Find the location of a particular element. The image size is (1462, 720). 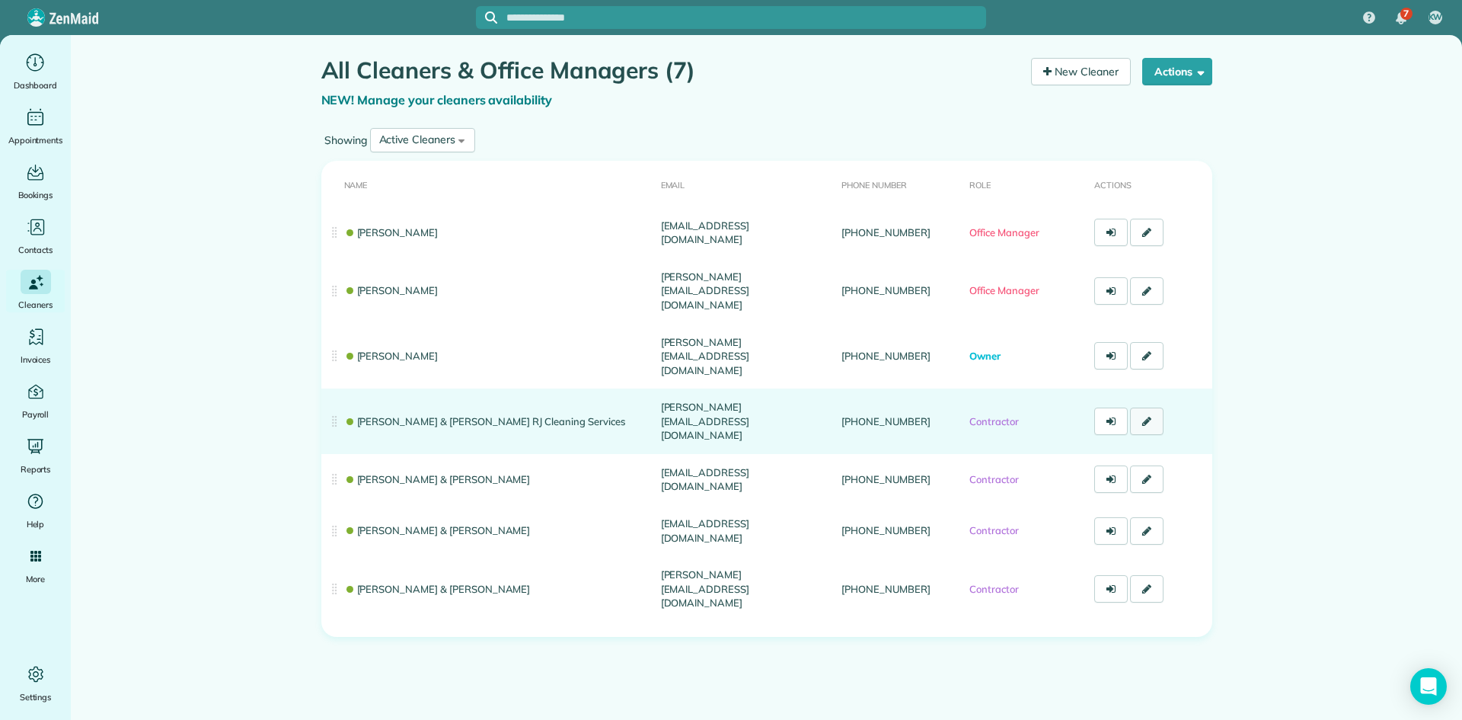

div: Active Cleaners is located at coordinates (417, 139).